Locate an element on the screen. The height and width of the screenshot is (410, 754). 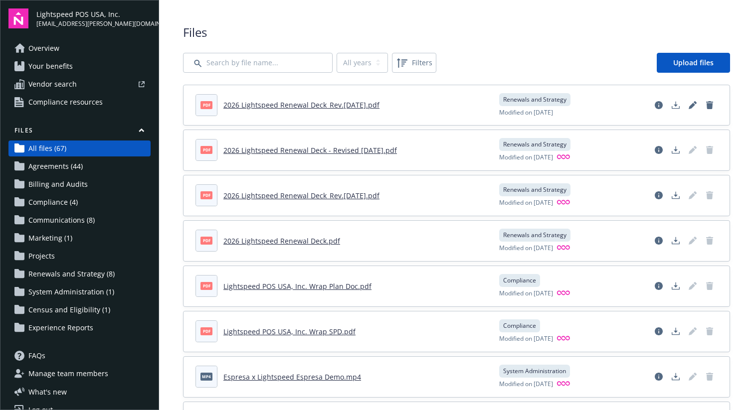
a: Renewals and Strategy (8) is located at coordinates (79, 274).